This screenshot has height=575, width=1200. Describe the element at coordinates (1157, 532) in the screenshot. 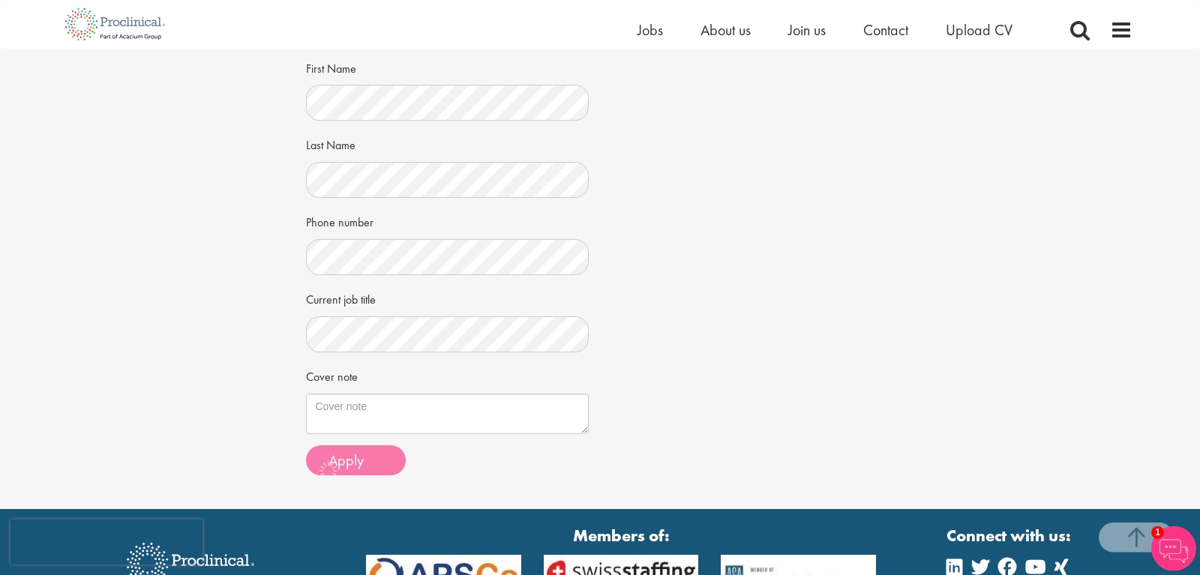

I see `span: 1` at that location.